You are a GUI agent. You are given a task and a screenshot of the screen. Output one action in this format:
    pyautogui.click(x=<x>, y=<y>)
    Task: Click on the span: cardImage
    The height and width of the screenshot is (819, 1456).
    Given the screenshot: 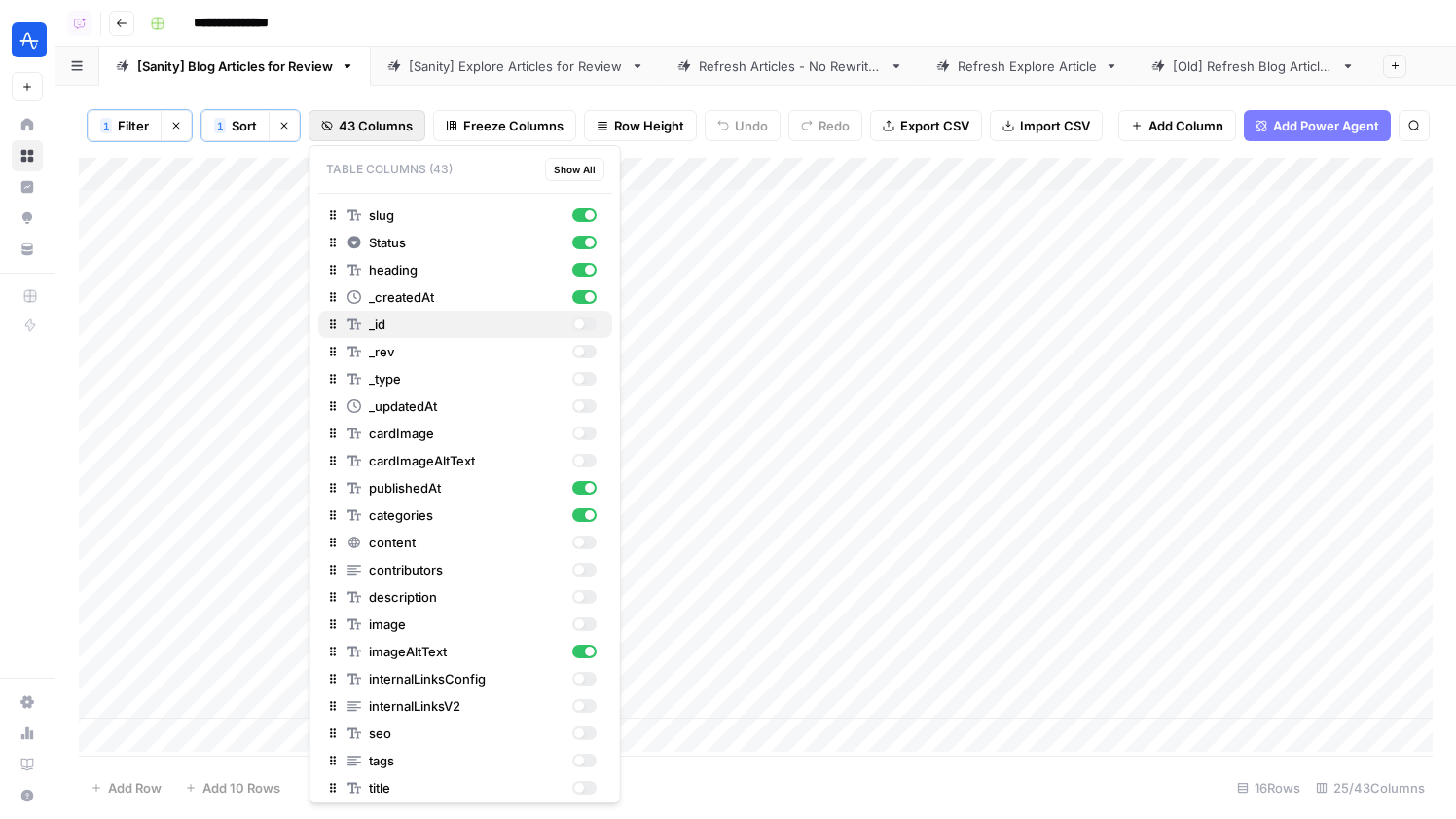 What is the action you would take?
    pyautogui.click(x=466, y=433)
    